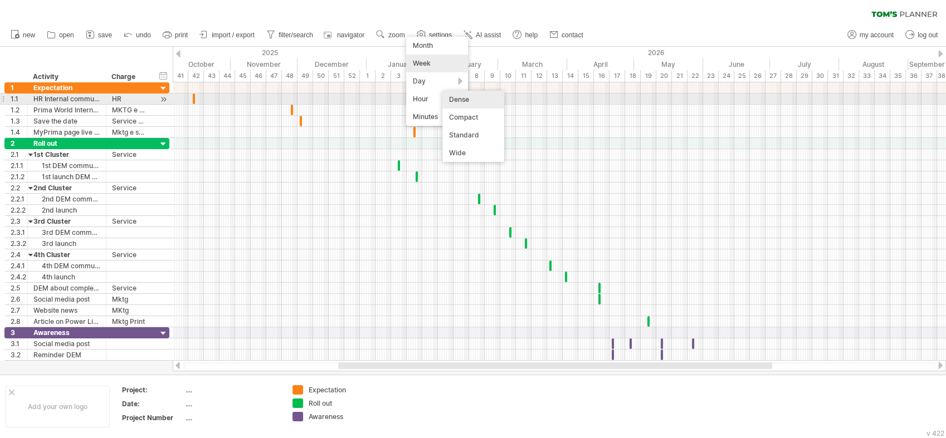 This screenshot has width=946, height=438. What do you see at coordinates (61, 35) in the screenshot?
I see `a: open` at bounding box center [61, 35].